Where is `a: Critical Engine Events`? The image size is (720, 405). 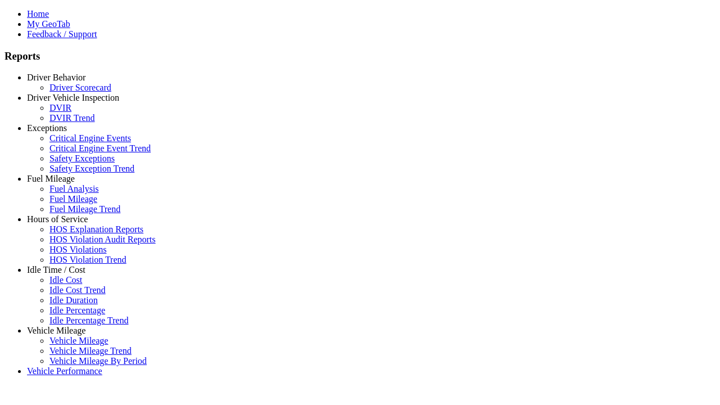 a: Critical Engine Events is located at coordinates (90, 138).